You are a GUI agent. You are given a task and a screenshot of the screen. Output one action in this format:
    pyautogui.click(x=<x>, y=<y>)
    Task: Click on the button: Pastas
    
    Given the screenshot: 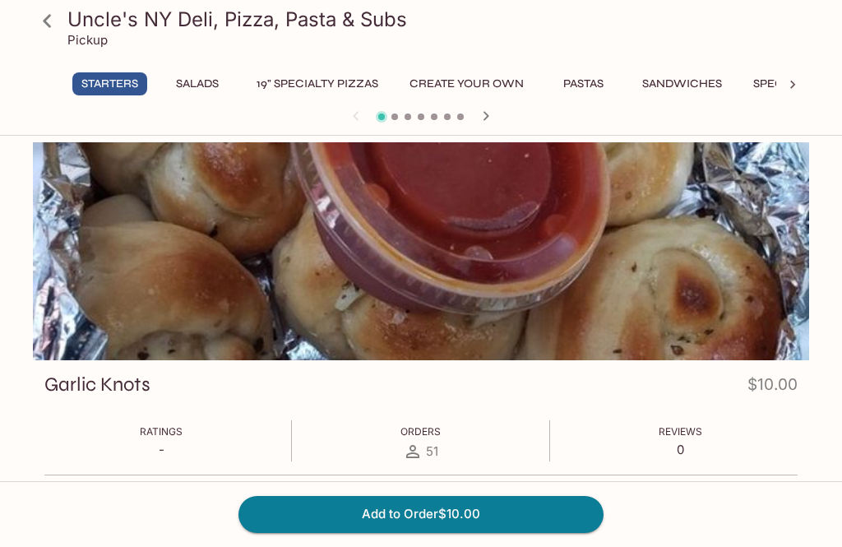 What is the action you would take?
    pyautogui.click(x=583, y=84)
    